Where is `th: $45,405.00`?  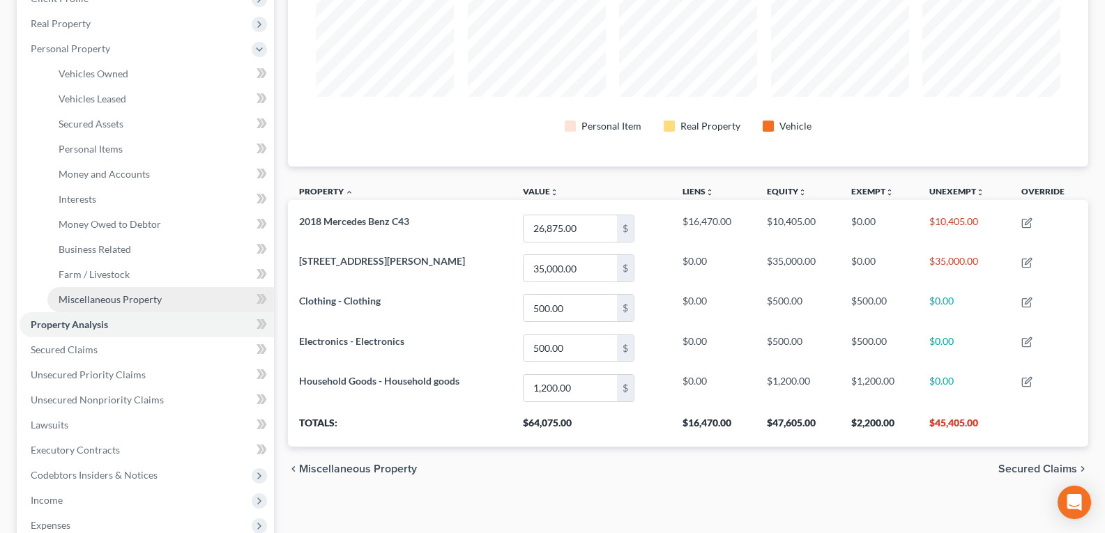
th: $45,405.00 is located at coordinates (964, 427).